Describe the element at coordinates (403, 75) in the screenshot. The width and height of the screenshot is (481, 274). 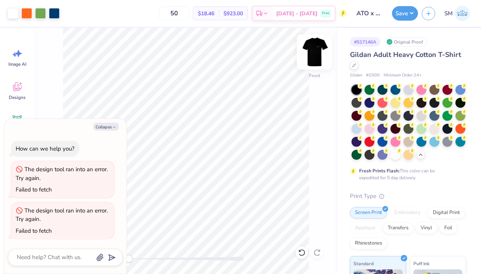
I see `span: Minimum Order: 24 +` at that location.